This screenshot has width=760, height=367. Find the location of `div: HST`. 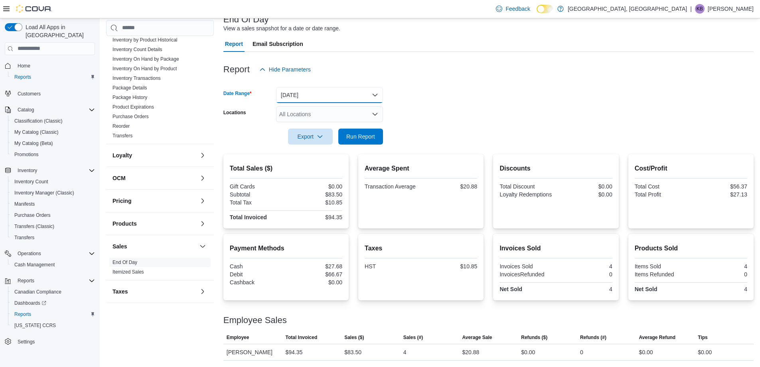

div: HST is located at coordinates (392, 266).